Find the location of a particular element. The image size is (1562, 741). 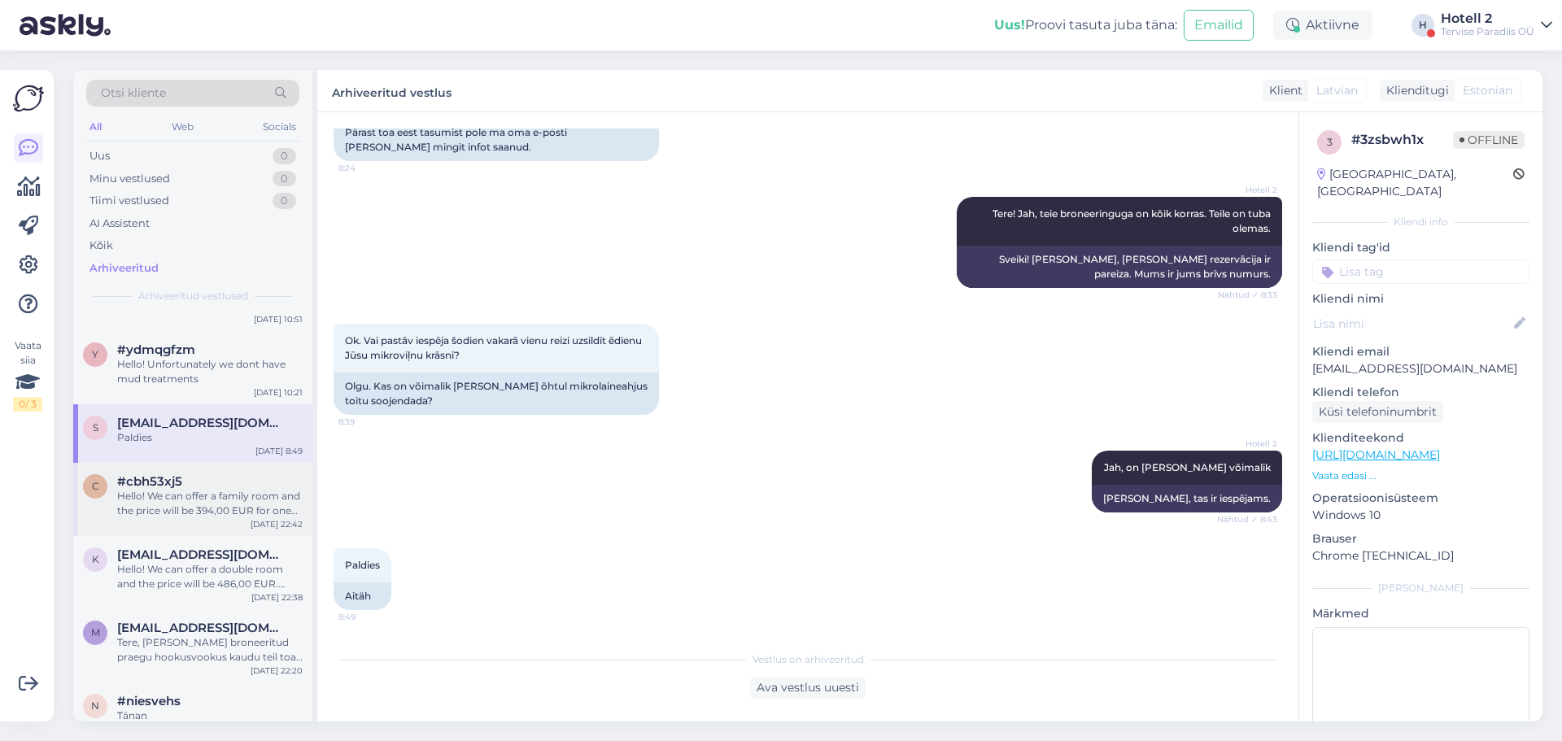

span: Nähtud ✓ 8:43 is located at coordinates (1246, 519).